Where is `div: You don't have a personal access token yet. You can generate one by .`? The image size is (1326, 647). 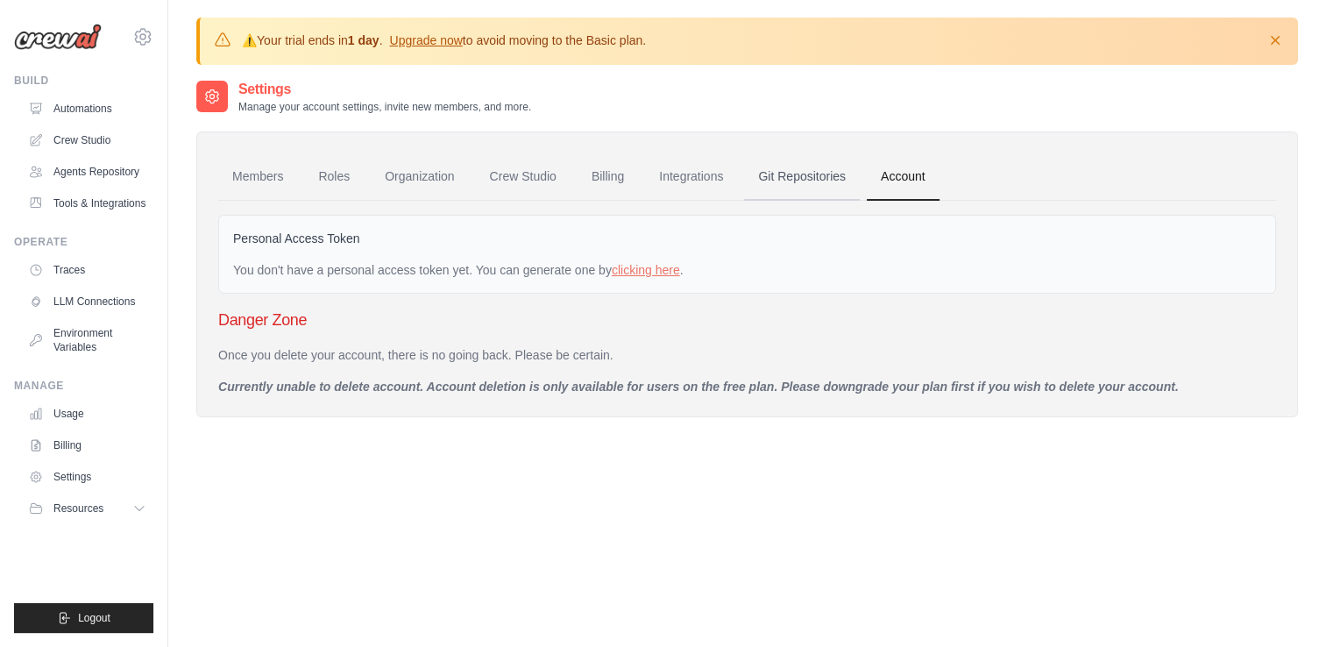
div: You don't have a personal access token yet. You can generate one by . is located at coordinates (747, 270).